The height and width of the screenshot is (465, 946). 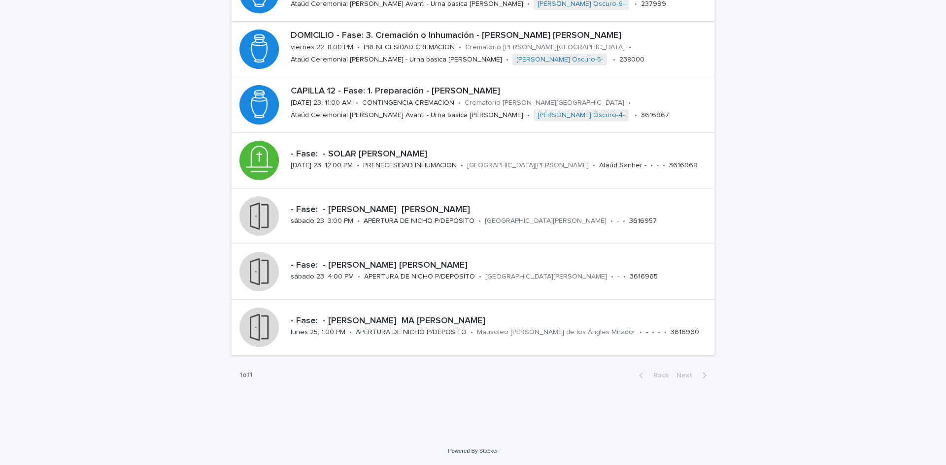 I want to click on span: Next, so click(x=687, y=376).